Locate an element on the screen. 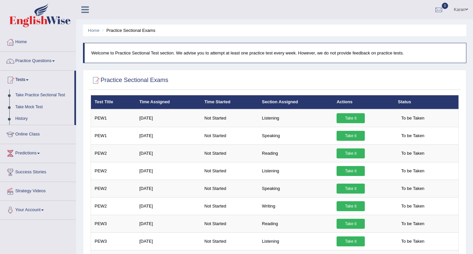 Image resolution: width=473 pixels, height=254 pixels. a: Take Practice Sectional Test is located at coordinates (43, 95).